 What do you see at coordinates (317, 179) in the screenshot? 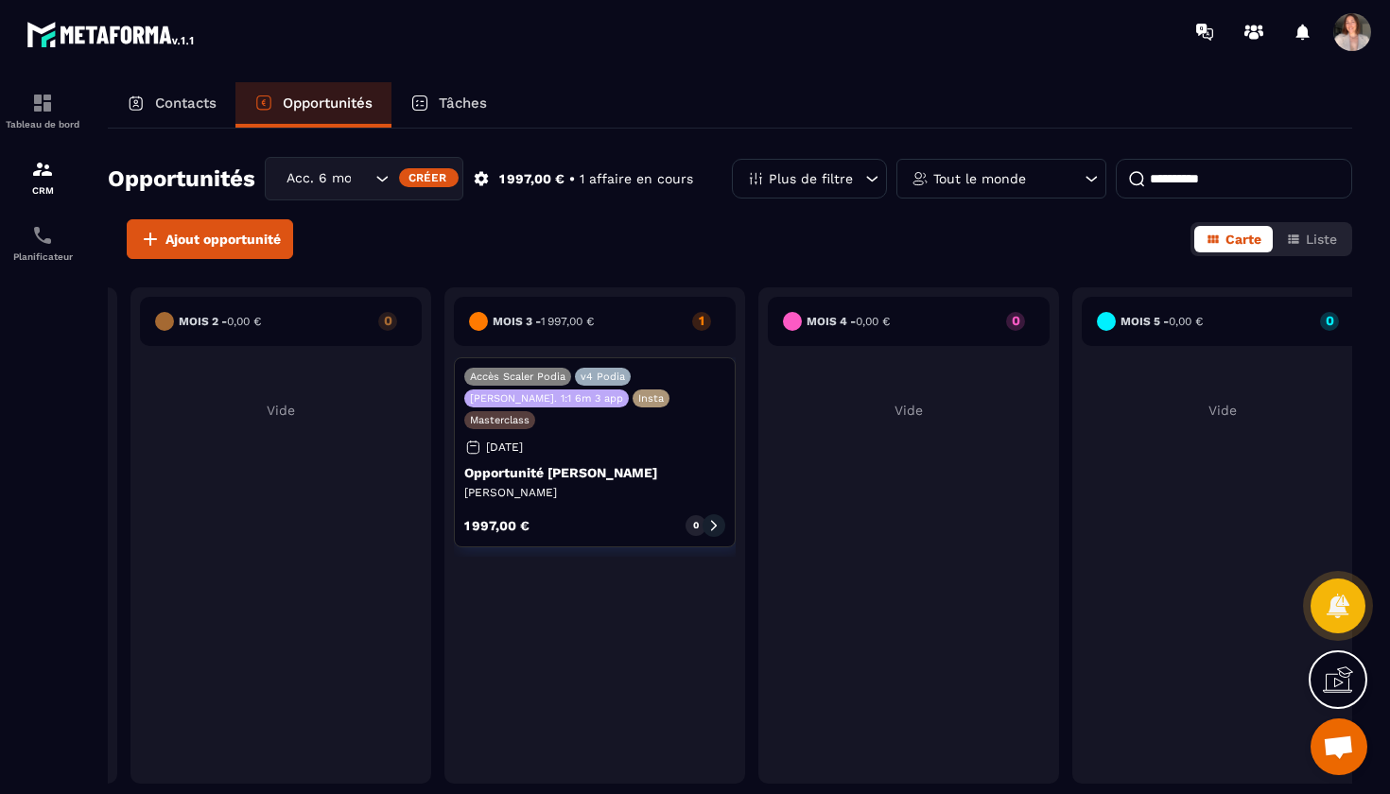
I see `span: Acc. 6 mois - 3 appels` at bounding box center [317, 179].